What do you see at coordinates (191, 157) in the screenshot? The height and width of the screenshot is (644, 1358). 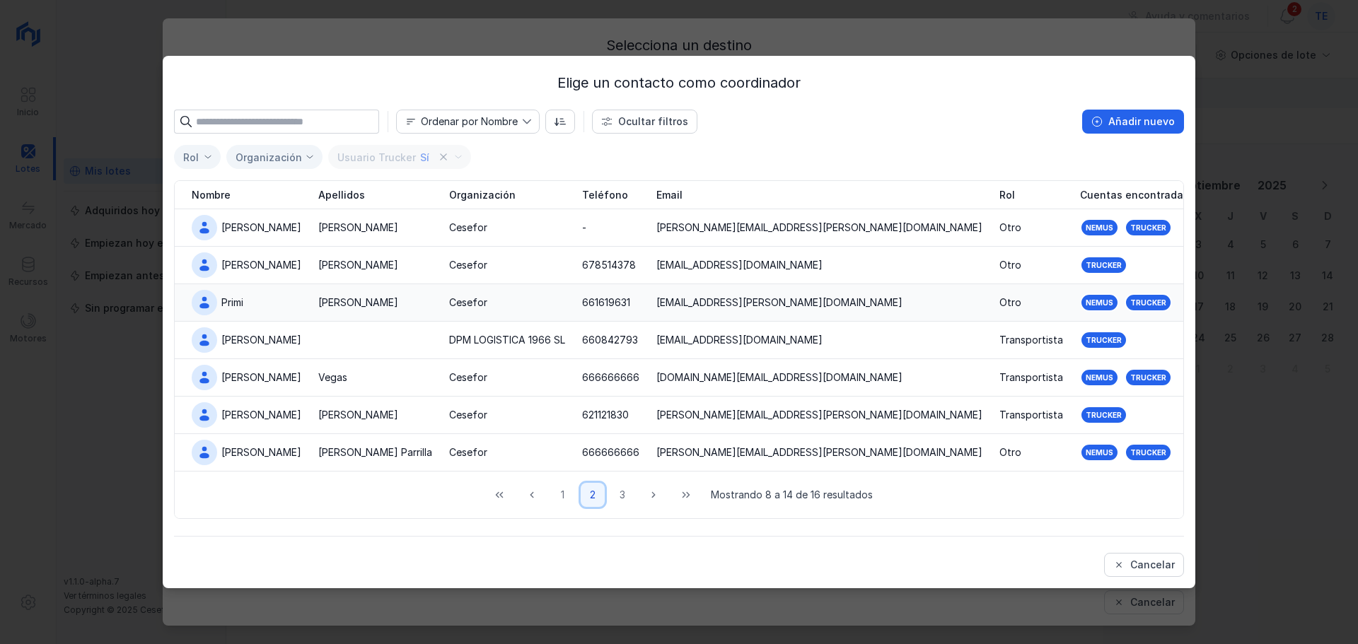 I see `div: Rol` at bounding box center [191, 157].